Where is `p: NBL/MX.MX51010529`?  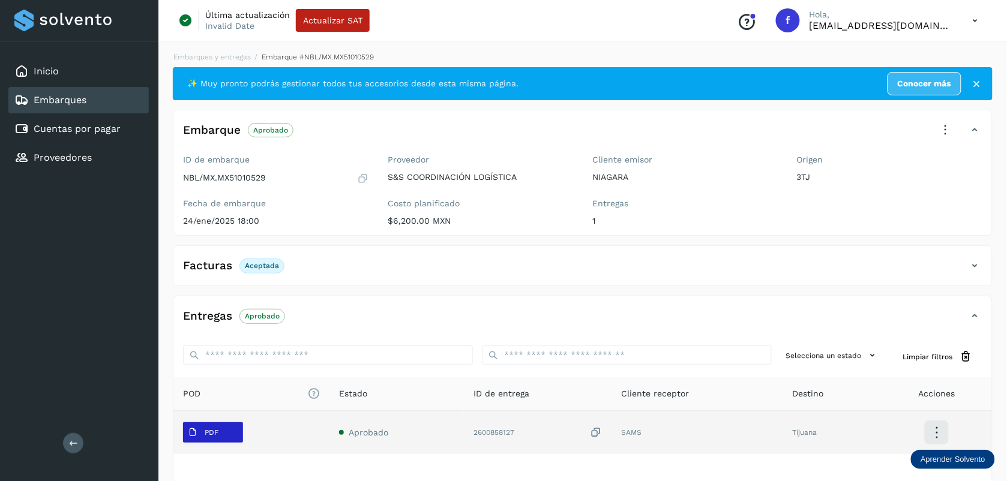 p: NBL/MX.MX51010529 is located at coordinates (224, 178).